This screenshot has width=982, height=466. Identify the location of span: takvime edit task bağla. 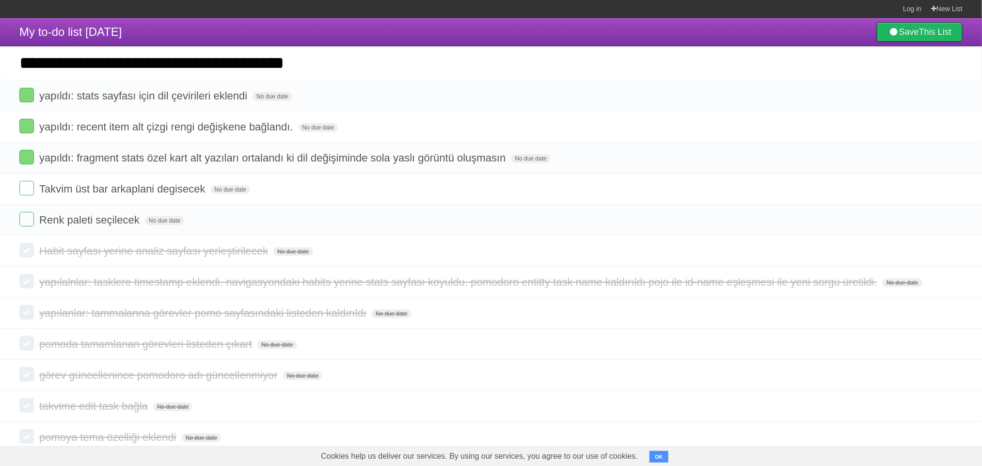
(95, 406).